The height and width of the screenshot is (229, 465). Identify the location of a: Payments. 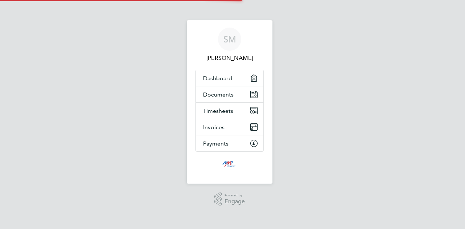
(230, 144).